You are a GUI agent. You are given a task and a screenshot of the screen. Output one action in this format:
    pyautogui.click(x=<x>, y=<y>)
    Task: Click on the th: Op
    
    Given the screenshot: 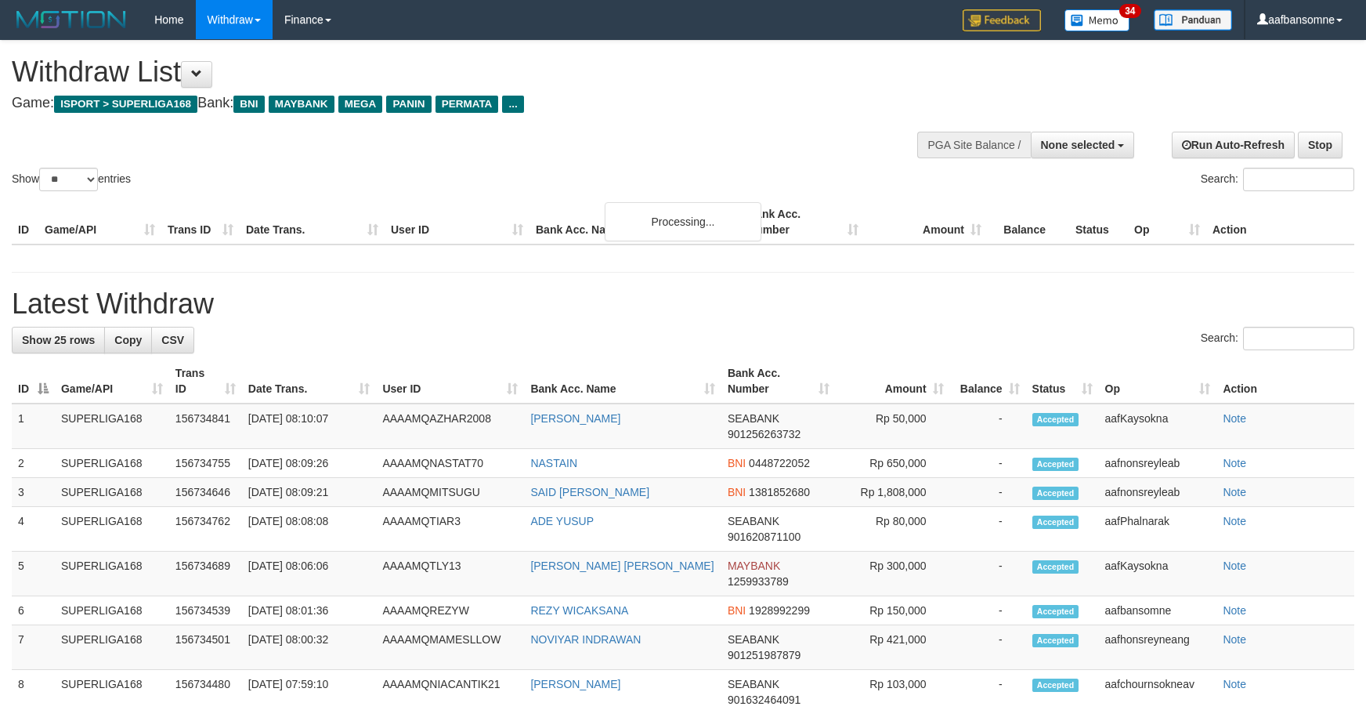 What is the action you would take?
    pyautogui.click(x=1167, y=222)
    